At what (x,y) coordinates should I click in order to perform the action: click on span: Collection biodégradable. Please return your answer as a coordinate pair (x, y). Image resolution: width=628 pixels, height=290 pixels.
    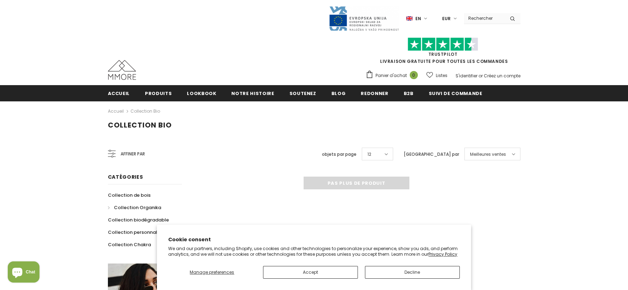
    Looking at the image, I should click on (138, 219).